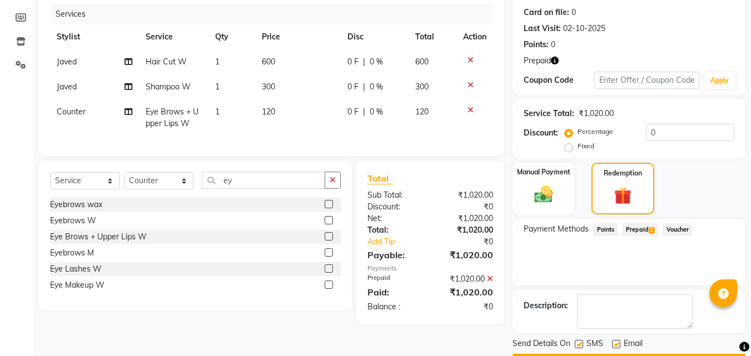 This screenshot has width=751, height=356. What do you see at coordinates (622, 173) in the screenshot?
I see `label: Redemption` at bounding box center [622, 173].